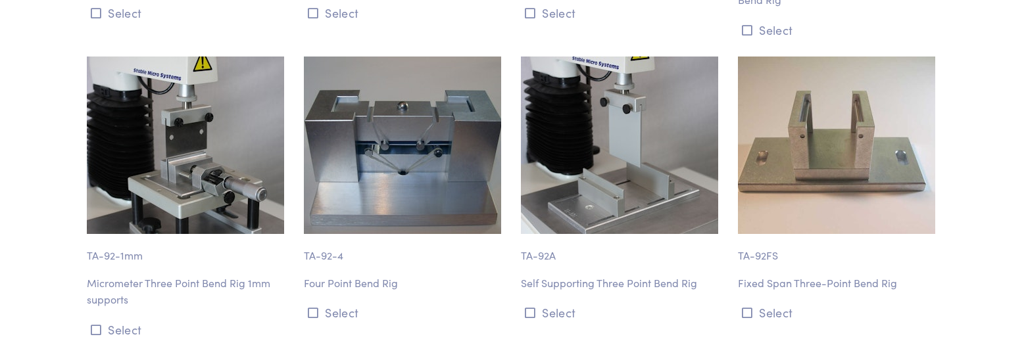 This screenshot has height=343, width=1026. Describe the element at coordinates (619, 145) in the screenshot. I see `img: ta-92a_self-supported-adjustable-three-point-bend-rig.jpg` at that location.